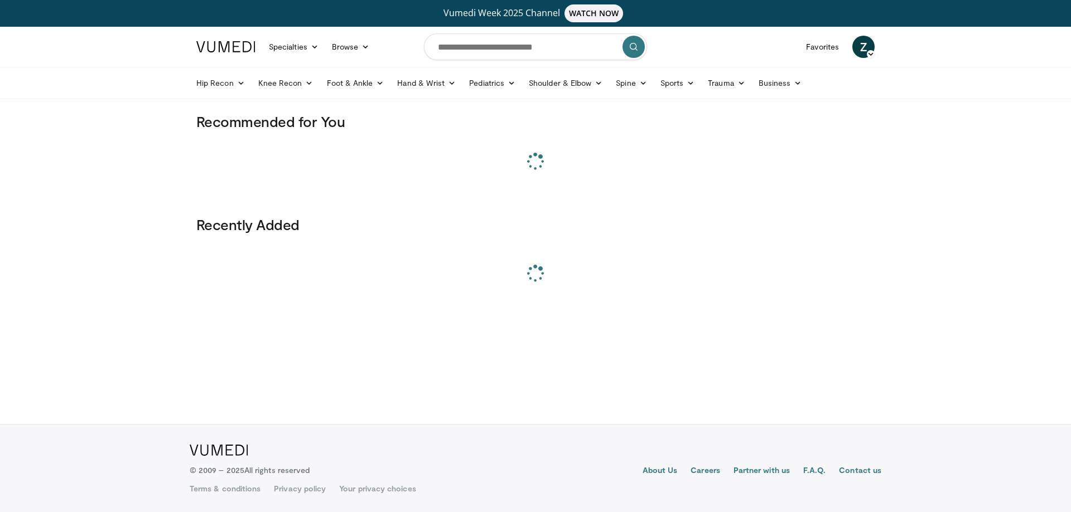  Describe the element at coordinates (535, 13) in the screenshot. I see `a: Vumedi Week 2025 ChannelWATCH NOW` at that location.